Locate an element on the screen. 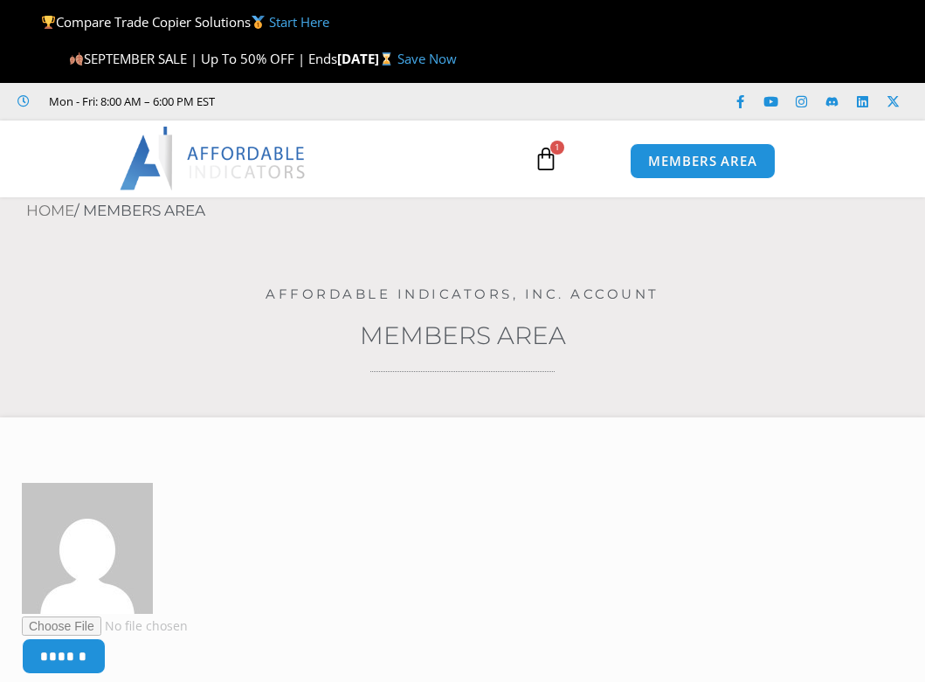  a: Members Area is located at coordinates (463, 335).